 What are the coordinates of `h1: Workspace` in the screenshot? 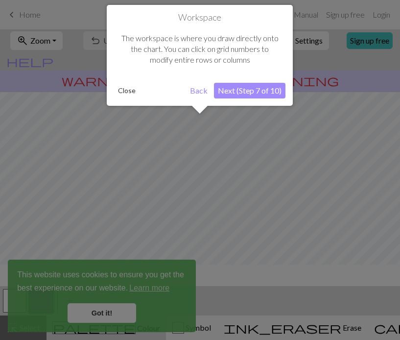 It's located at (200, 18).